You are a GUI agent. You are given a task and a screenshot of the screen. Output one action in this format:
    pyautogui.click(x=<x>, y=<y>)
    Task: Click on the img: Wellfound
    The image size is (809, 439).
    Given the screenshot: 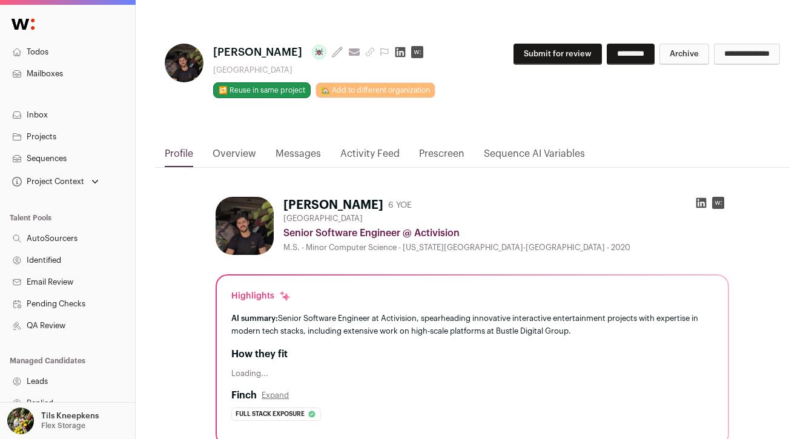 What is the action you would take?
    pyautogui.click(x=23, y=24)
    